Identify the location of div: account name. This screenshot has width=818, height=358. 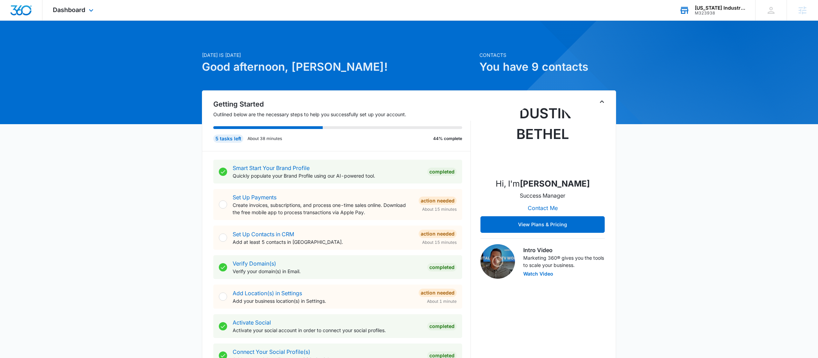
(720, 8).